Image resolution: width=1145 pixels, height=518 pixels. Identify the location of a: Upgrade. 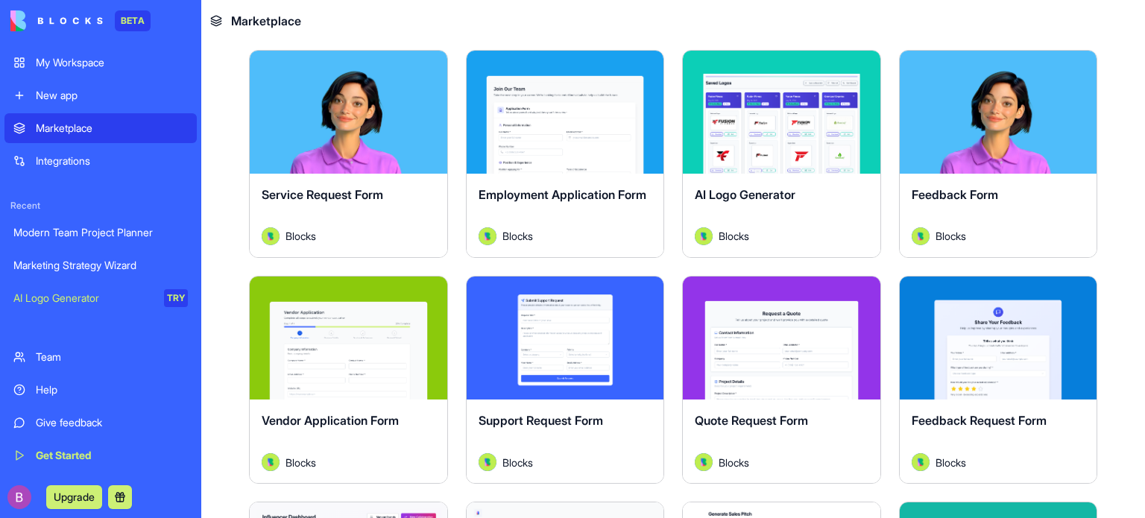
(74, 496).